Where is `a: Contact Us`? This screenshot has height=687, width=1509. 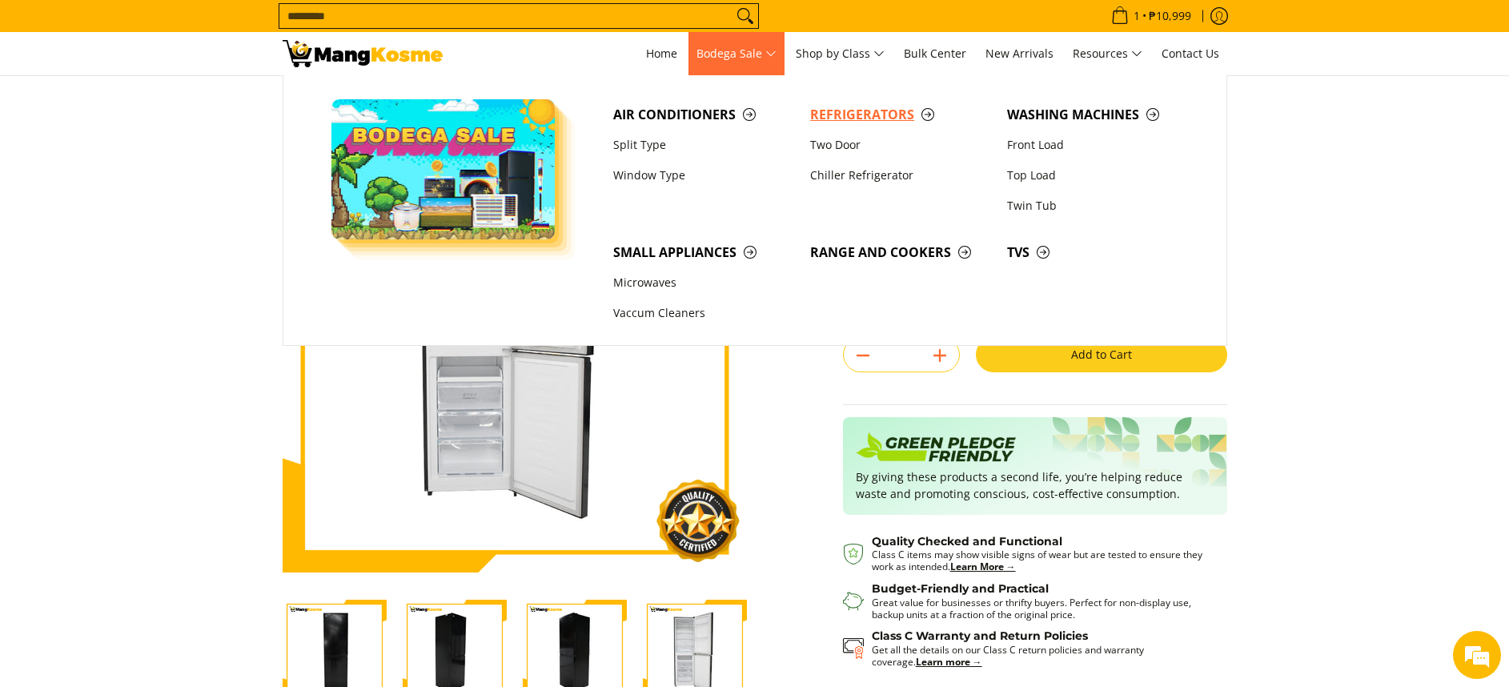 a: Contact Us is located at coordinates (1190, 54).